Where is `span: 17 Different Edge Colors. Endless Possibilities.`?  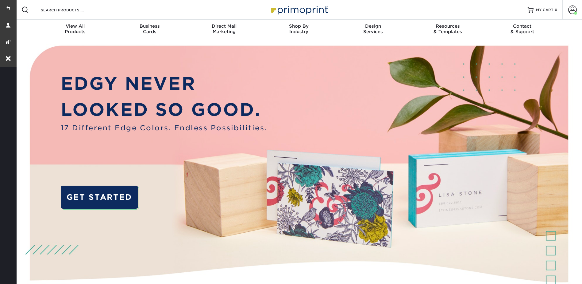
span: 17 Different Edge Colors. Endless Possibilities. is located at coordinates (164, 128).